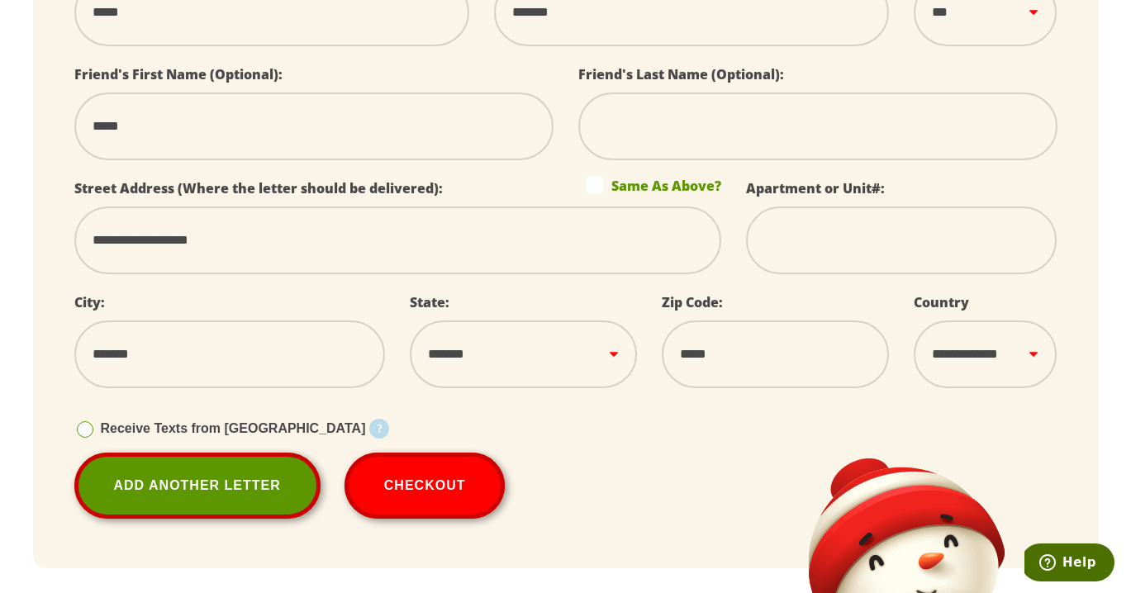  I want to click on label: Same As Above?, so click(654, 185).